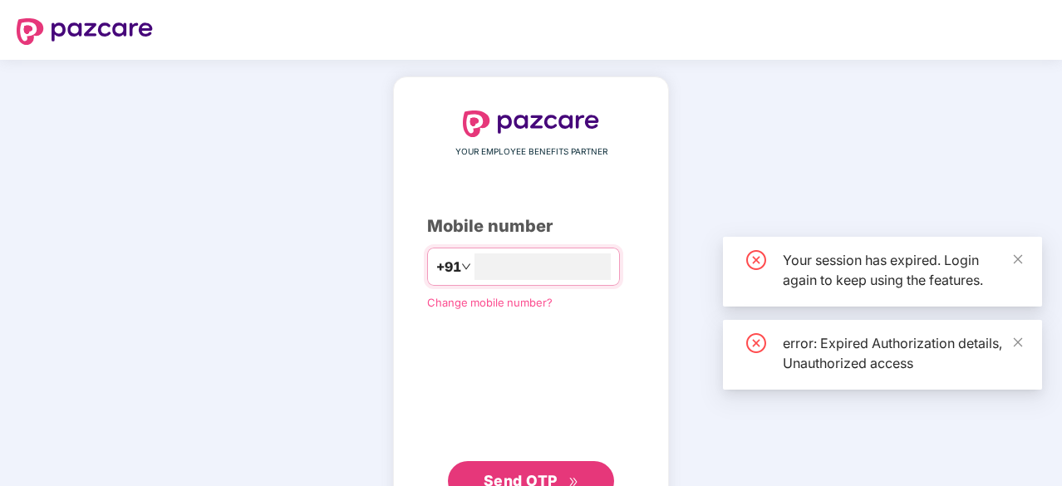 This screenshot has width=1062, height=486. Describe the element at coordinates (449, 267) in the screenshot. I see `span: +91` at that location.